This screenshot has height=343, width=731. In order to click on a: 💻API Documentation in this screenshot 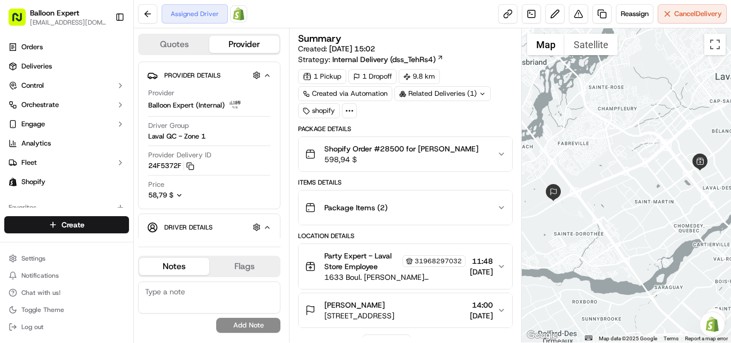, I will do `click(131, 161)`.